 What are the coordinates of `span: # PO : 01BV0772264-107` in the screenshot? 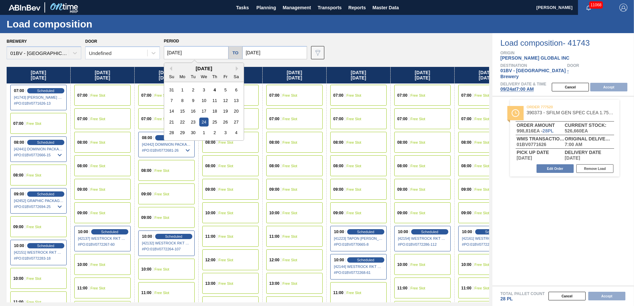 It's located at (167, 249).